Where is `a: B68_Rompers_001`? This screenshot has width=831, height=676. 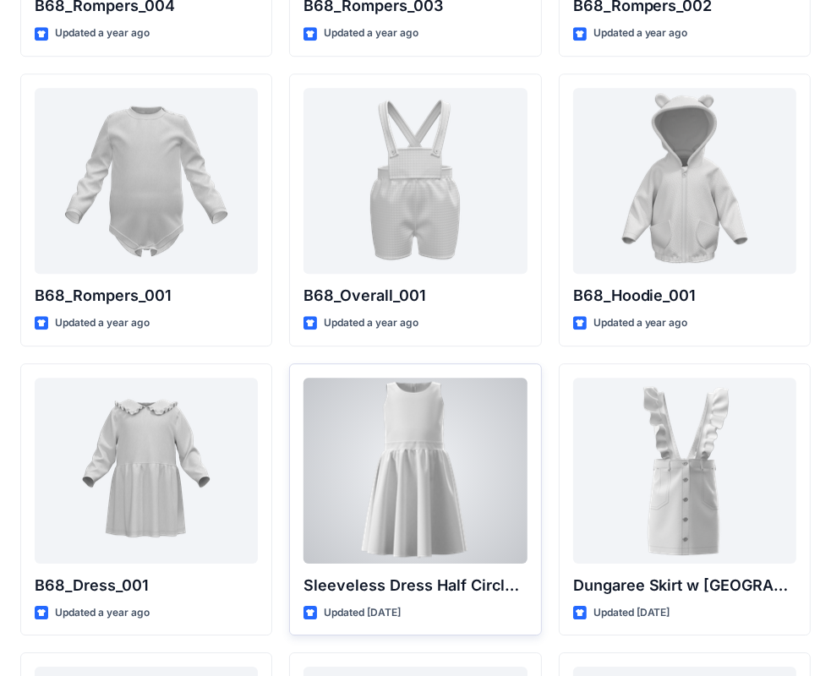 a: B68_Rompers_001 is located at coordinates (146, 181).